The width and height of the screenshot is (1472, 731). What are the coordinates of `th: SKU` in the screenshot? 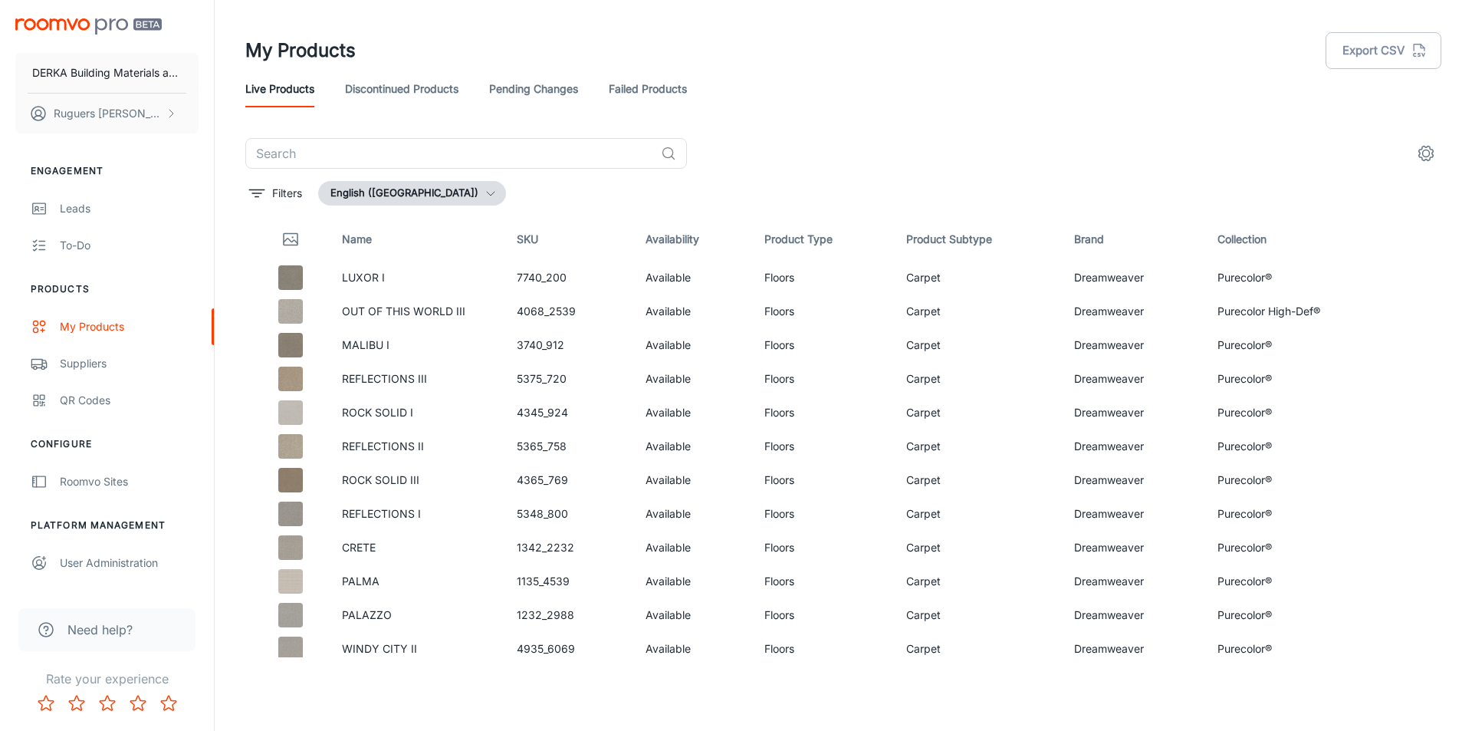 It's located at (569, 239).